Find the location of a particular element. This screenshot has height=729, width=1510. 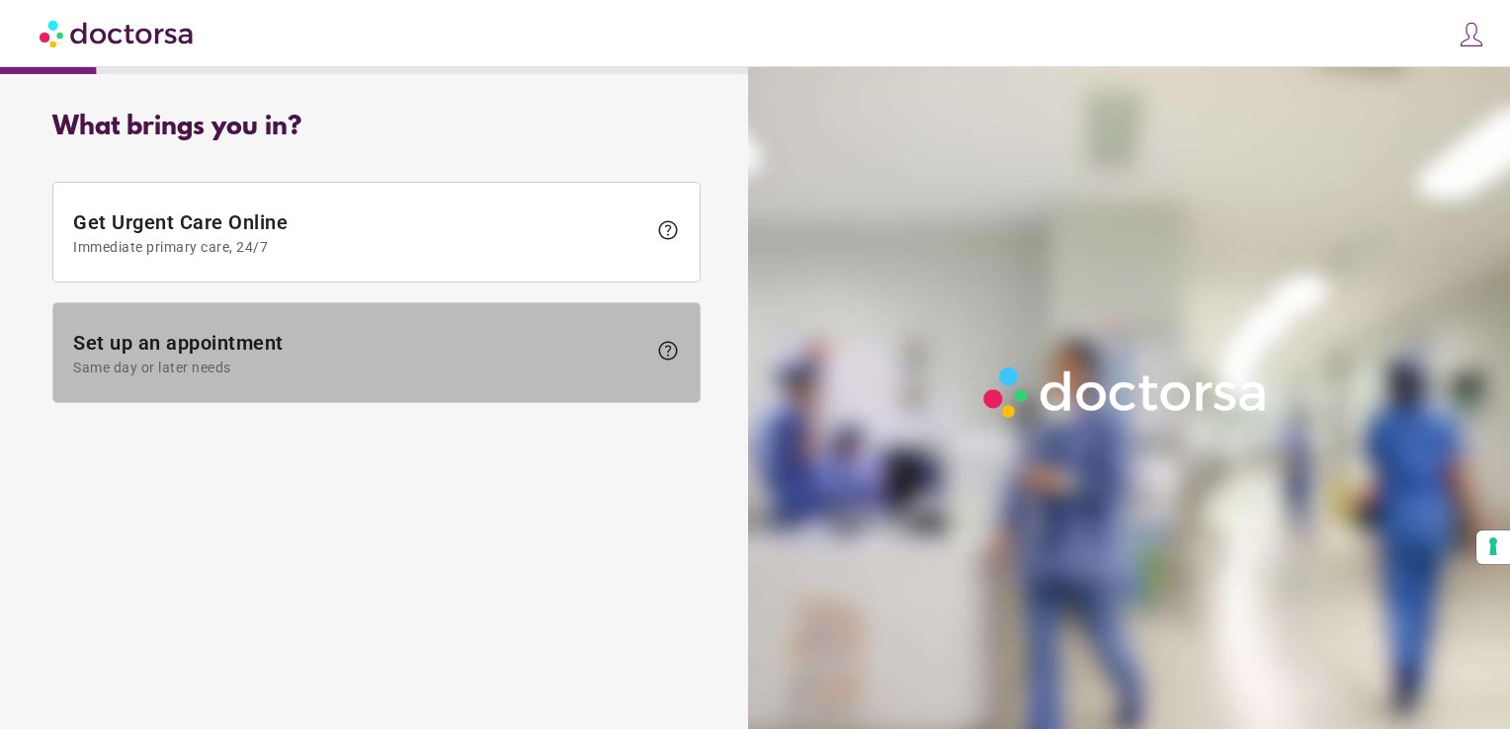

span: Get Urgent Care Online is located at coordinates (360, 232).